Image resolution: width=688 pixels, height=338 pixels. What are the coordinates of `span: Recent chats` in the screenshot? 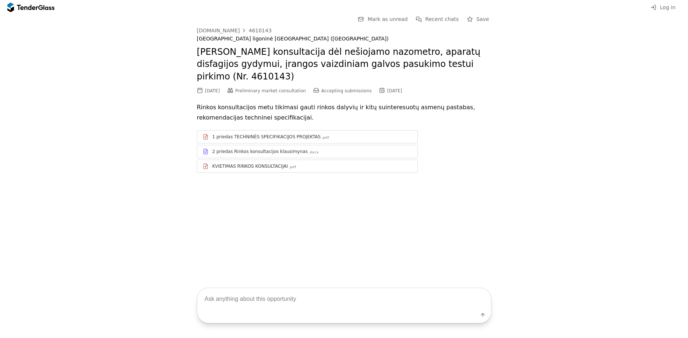 It's located at (442, 19).